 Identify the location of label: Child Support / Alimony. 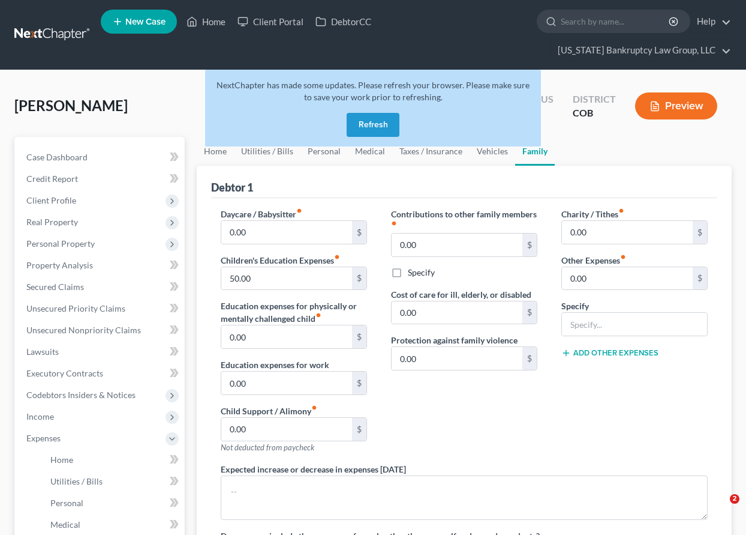
(269, 410).